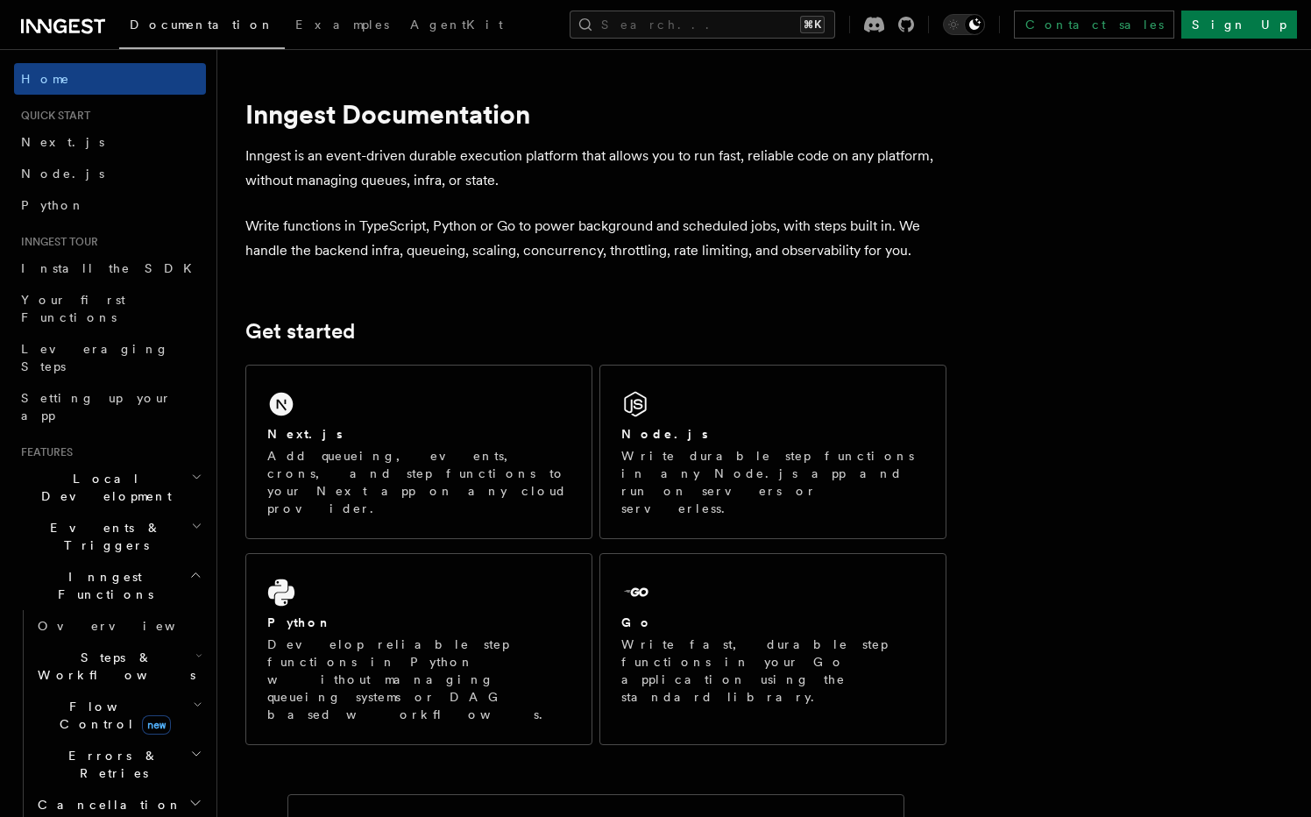 Image resolution: width=1311 pixels, height=817 pixels. I want to click on h2: Node.js, so click(664, 434).